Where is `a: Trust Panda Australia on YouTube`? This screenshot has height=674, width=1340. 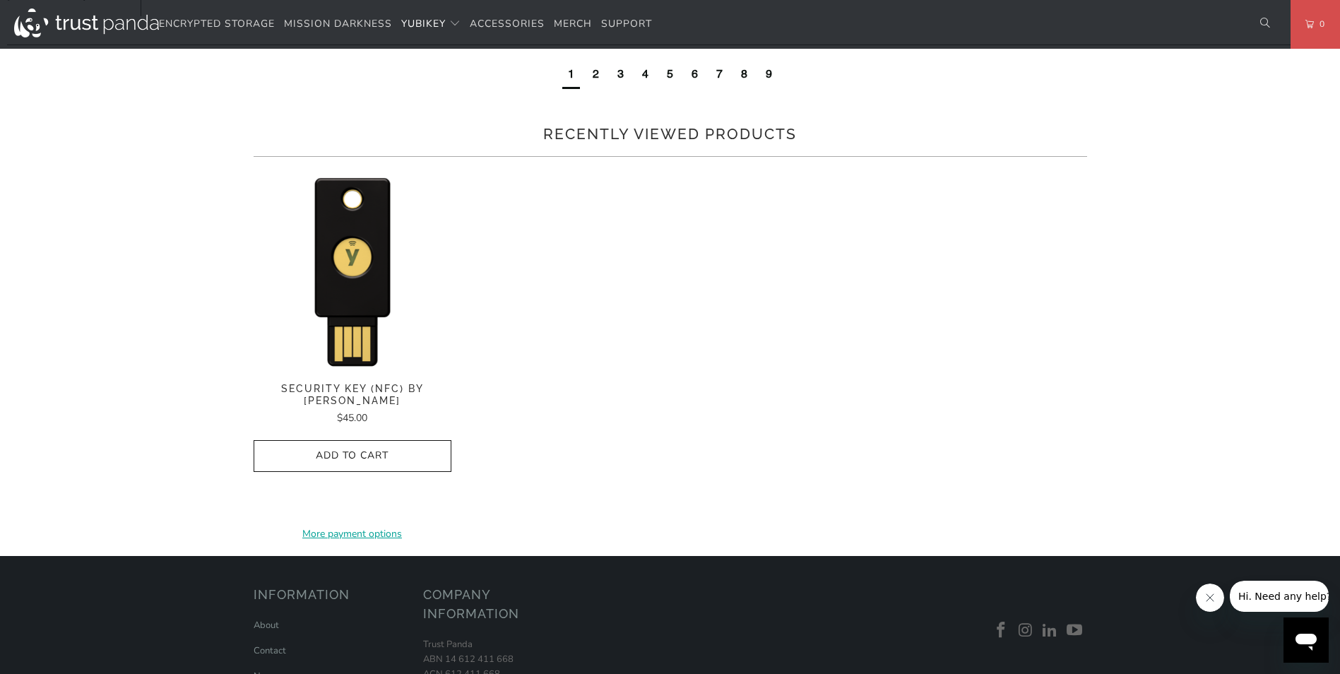
a: Trust Panda Australia on YouTube is located at coordinates (1075, 631).